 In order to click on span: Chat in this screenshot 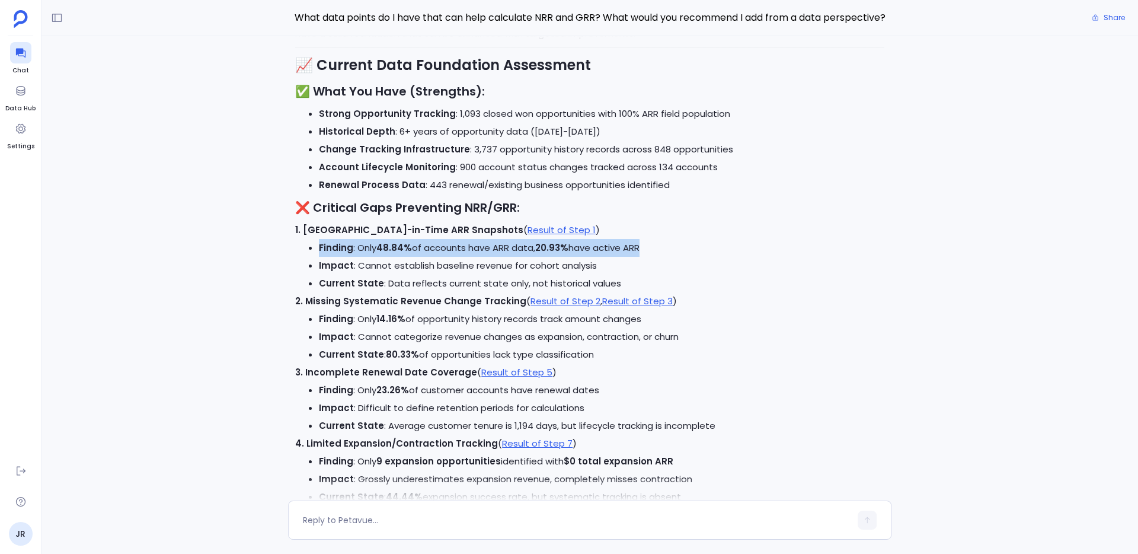, I will do `click(21, 71)`.